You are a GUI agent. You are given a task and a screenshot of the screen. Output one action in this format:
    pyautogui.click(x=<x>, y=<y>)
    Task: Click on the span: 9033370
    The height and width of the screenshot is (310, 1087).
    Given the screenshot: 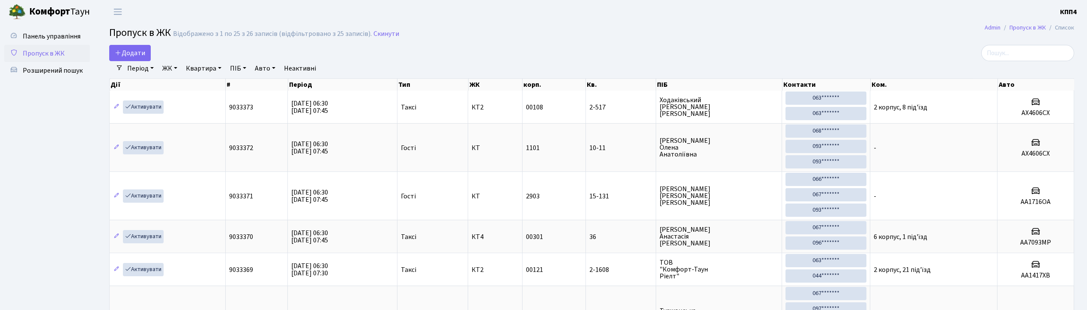 What is the action you would take?
    pyautogui.click(x=241, y=237)
    